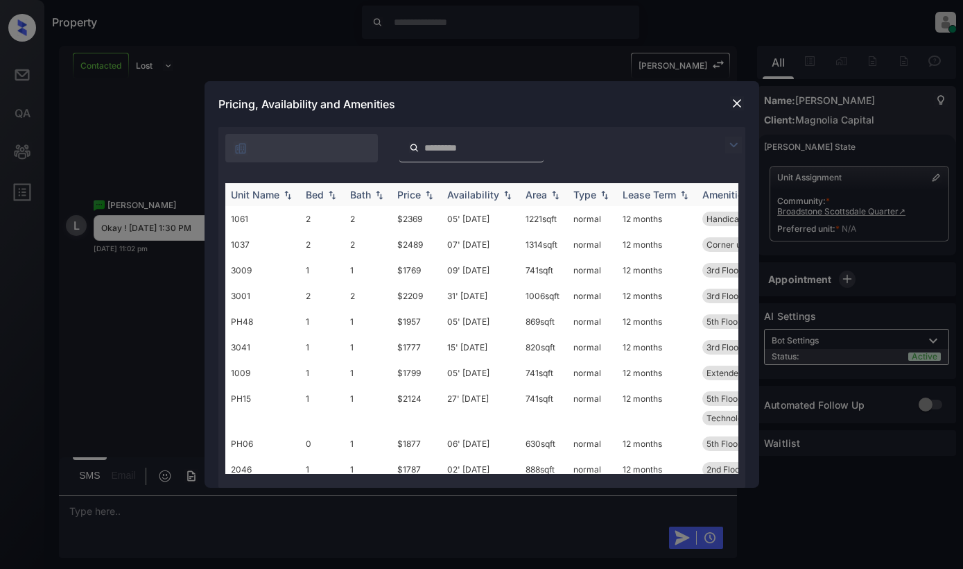  I want to click on td: 1314 sqft, so click(544, 244).